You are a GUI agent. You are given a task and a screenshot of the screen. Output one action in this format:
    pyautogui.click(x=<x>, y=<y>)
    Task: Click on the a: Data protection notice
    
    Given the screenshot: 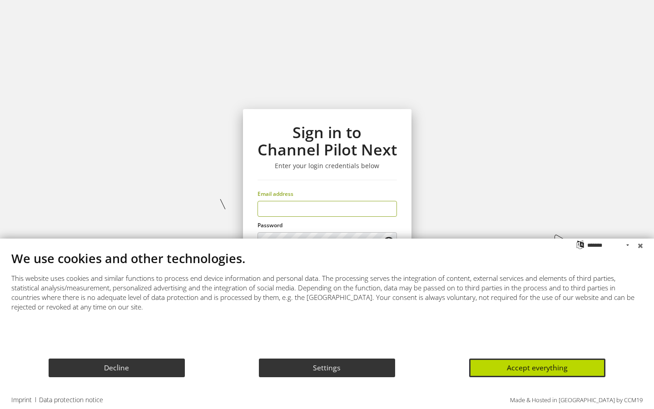 What is the action you would take?
    pyautogui.click(x=71, y=400)
    